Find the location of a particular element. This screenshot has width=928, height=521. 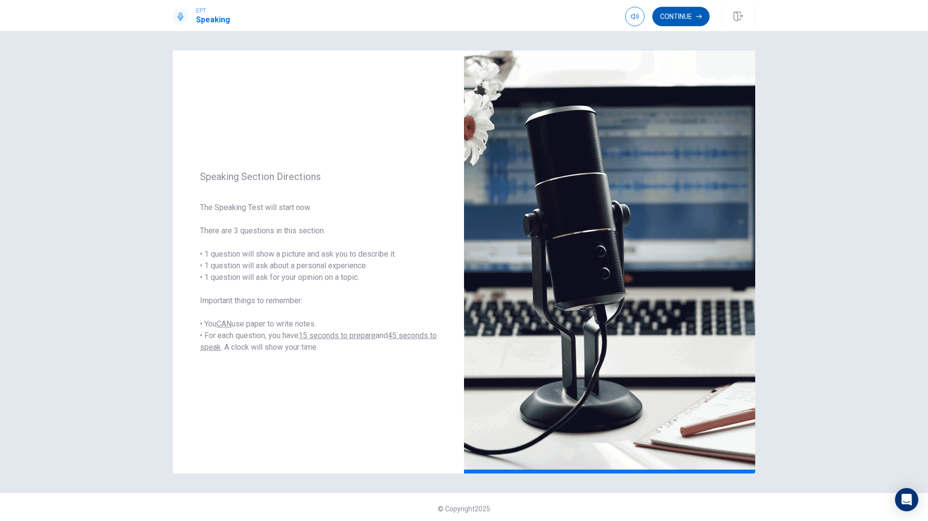

span: © Copyright 2025 is located at coordinates (464, 509).